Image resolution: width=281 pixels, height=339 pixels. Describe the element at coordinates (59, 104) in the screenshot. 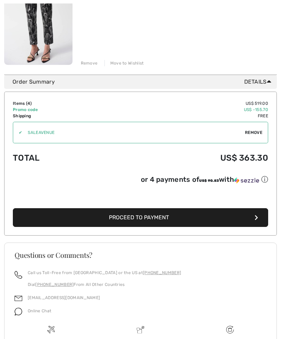

I see `td: Items ( )` at that location.